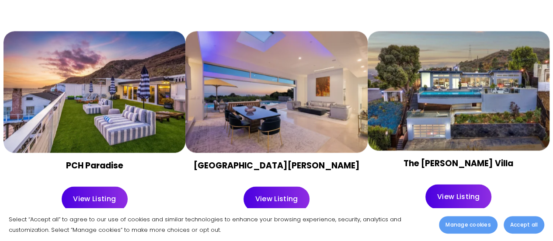 Image resolution: width=553 pixels, height=241 pixels. Describe the element at coordinates (467, 225) in the screenshot. I see `button: Manage cookies` at that location.